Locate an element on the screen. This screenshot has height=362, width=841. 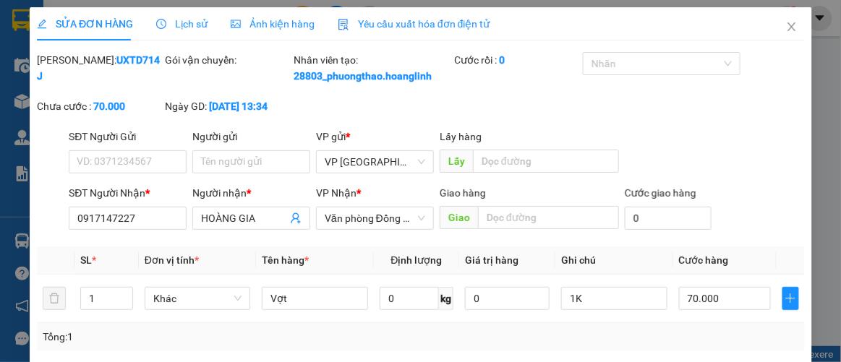
th: Ghi chú is located at coordinates (614, 260).